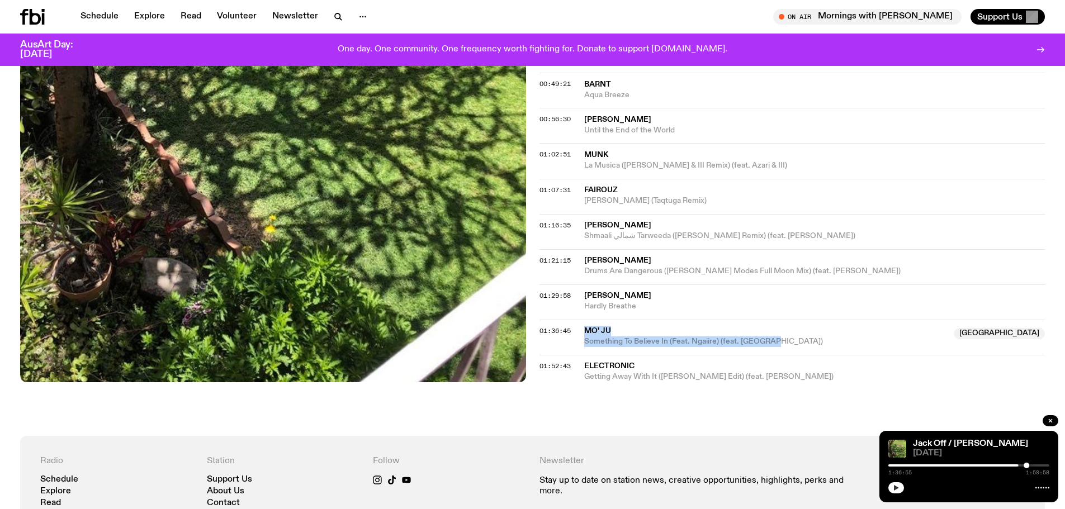 Image resolution: width=1065 pixels, height=509 pixels. What do you see at coordinates (555, 84) in the screenshot?
I see `button: 00:49:21` at bounding box center [555, 84].